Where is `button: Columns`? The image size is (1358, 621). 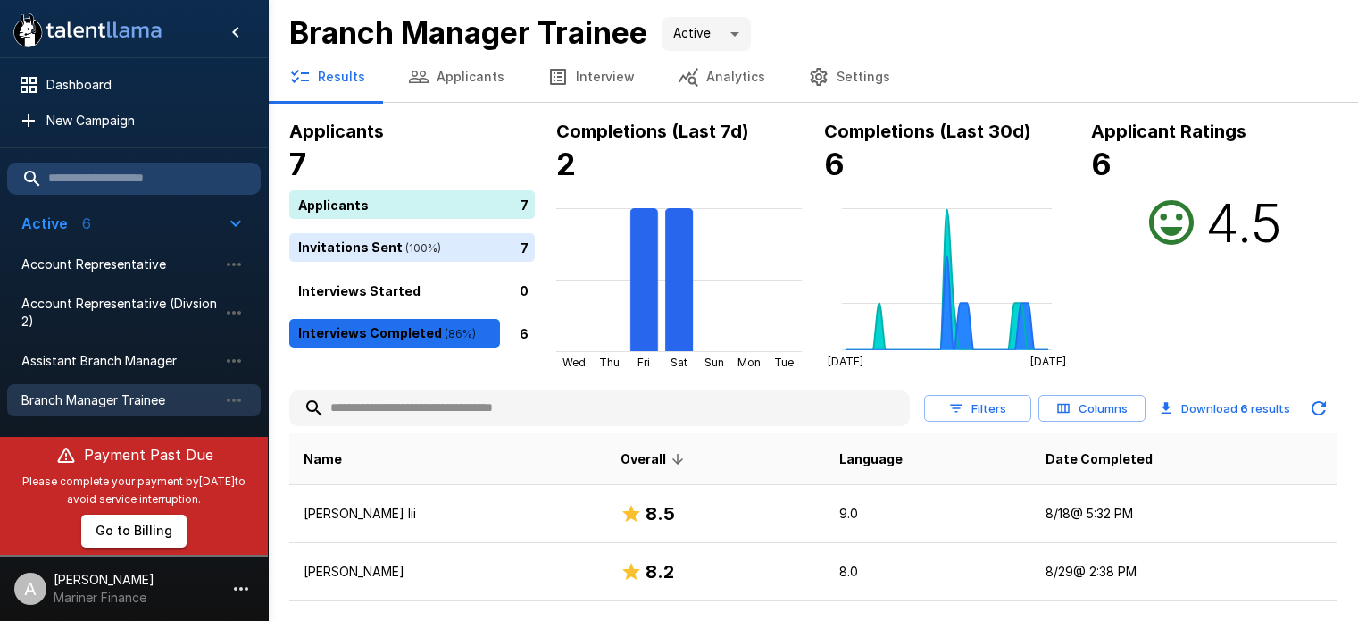
button: Columns is located at coordinates (1092, 408).